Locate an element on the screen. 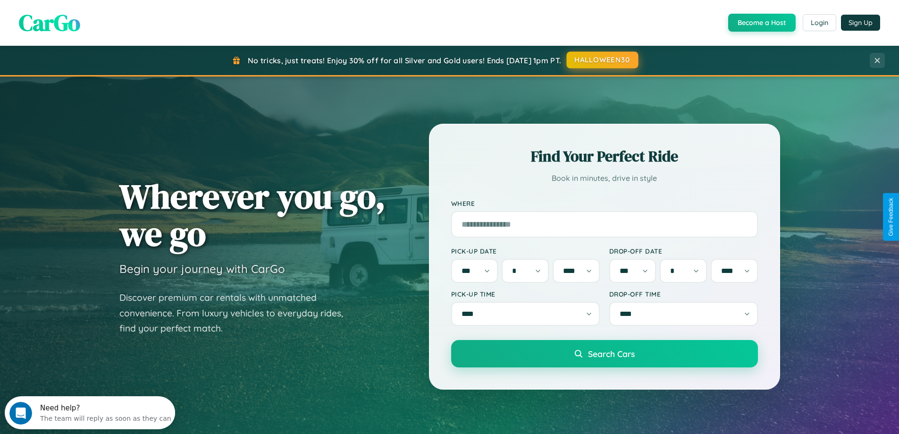 The image size is (899, 434). label: Pick-up Time is located at coordinates (525, 293).